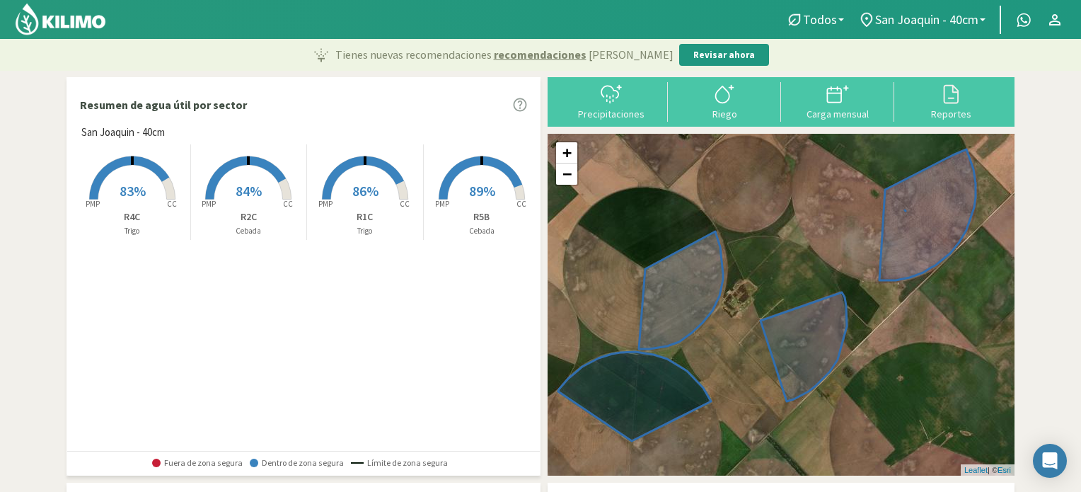 The image size is (1081, 492). I want to click on a: Zoom in, so click(567, 153).